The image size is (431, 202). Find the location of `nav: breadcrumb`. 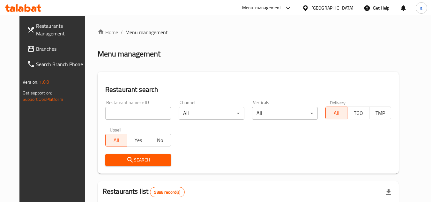

nav: breadcrumb is located at coordinates (248, 32).